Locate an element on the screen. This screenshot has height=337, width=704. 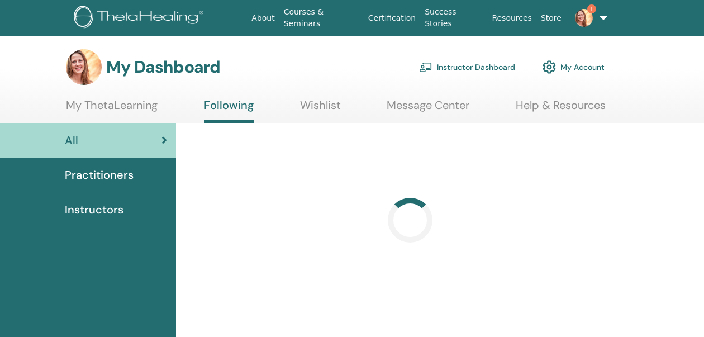
span: Instructors is located at coordinates (94, 210).